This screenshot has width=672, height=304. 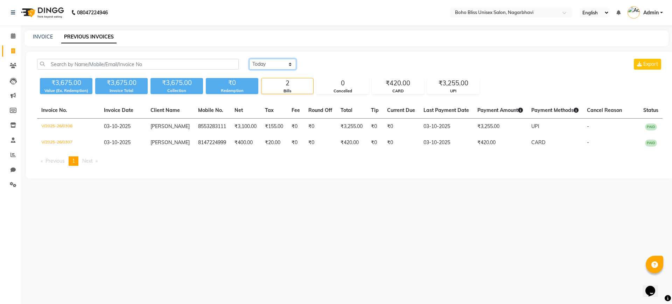 What do you see at coordinates (605, 110) in the screenshot?
I see `span: Cancel Reason` at bounding box center [605, 110].